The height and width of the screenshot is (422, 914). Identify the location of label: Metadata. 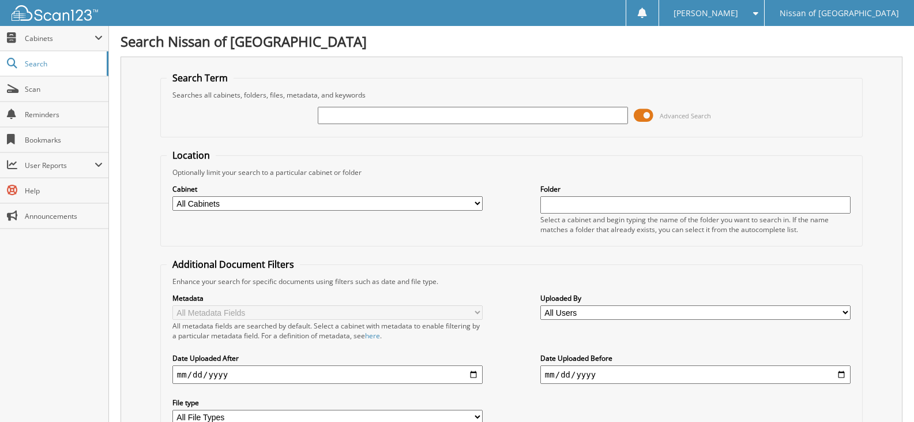
(328, 298).